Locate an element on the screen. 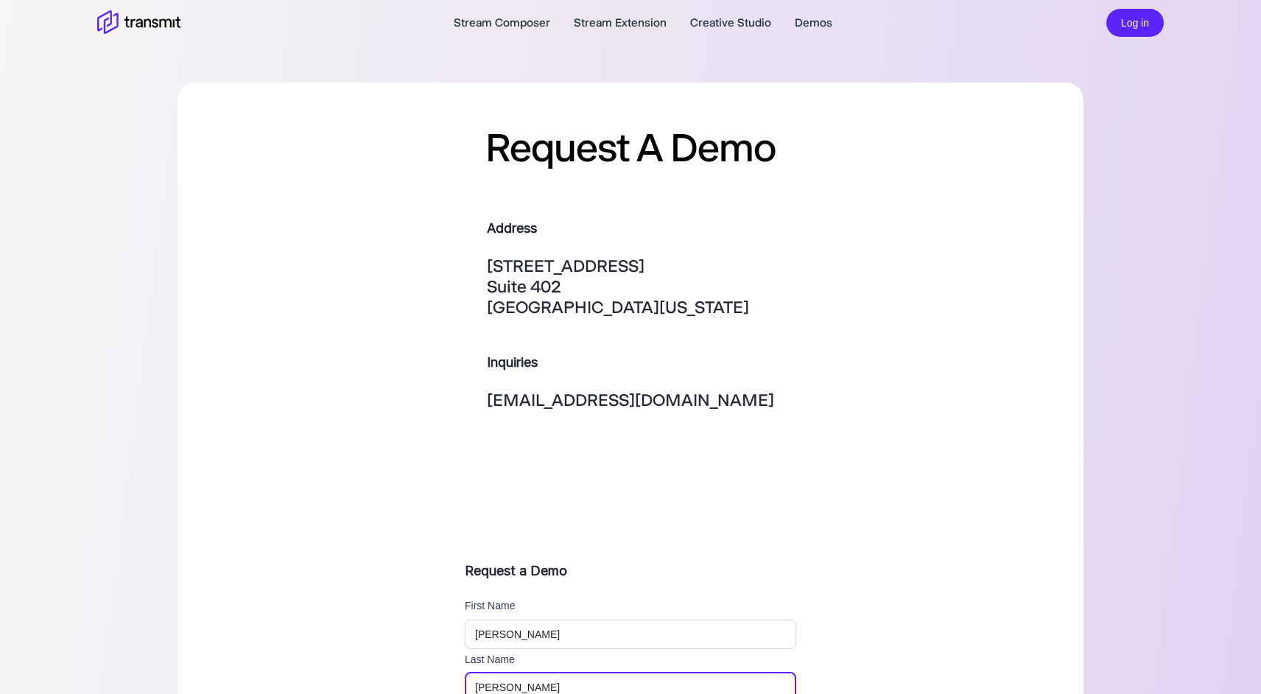  label: Last Name is located at coordinates (630, 659).